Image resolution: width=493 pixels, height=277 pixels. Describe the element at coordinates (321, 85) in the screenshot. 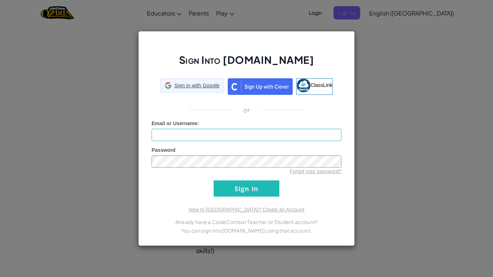

I see `span: ClassLink` at that location.